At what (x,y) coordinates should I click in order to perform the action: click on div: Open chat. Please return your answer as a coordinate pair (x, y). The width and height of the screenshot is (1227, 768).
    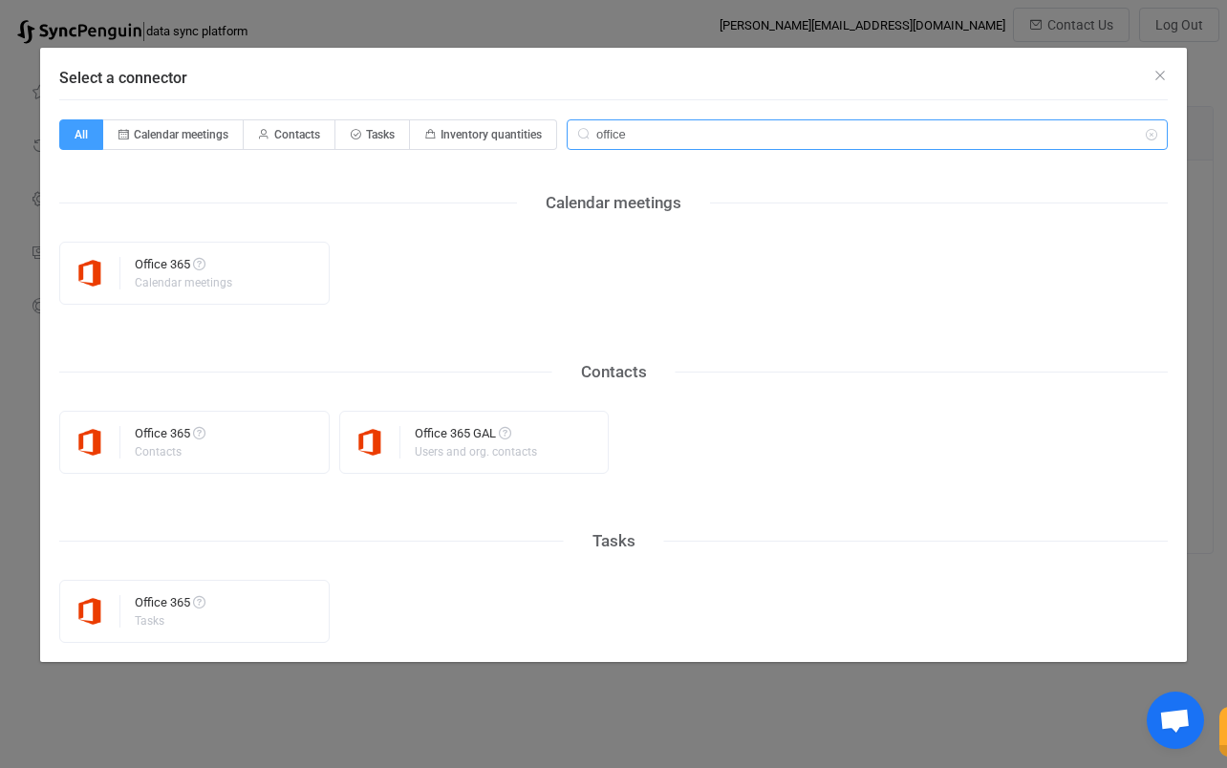
    Looking at the image, I should click on (1176, 721).